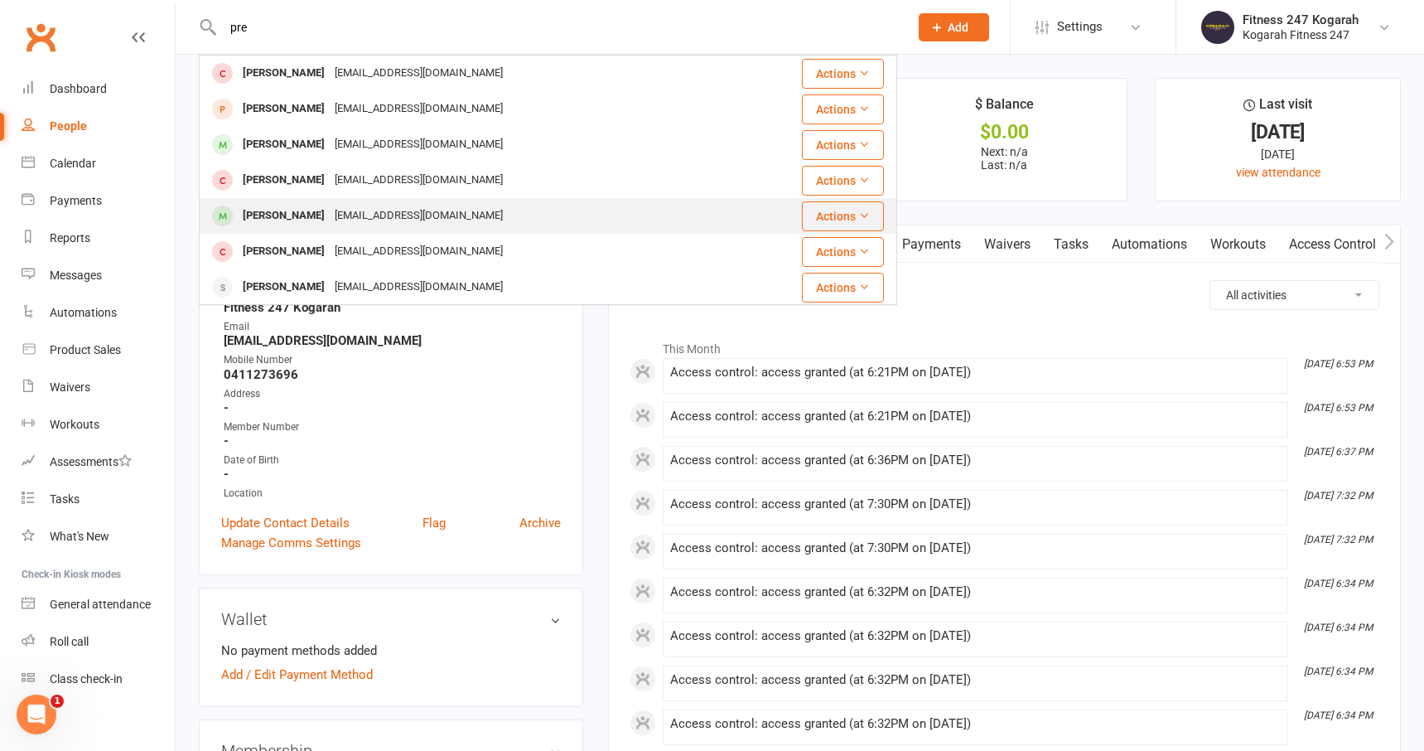 This screenshot has height=751, width=1424. I want to click on span: 1, so click(57, 701).